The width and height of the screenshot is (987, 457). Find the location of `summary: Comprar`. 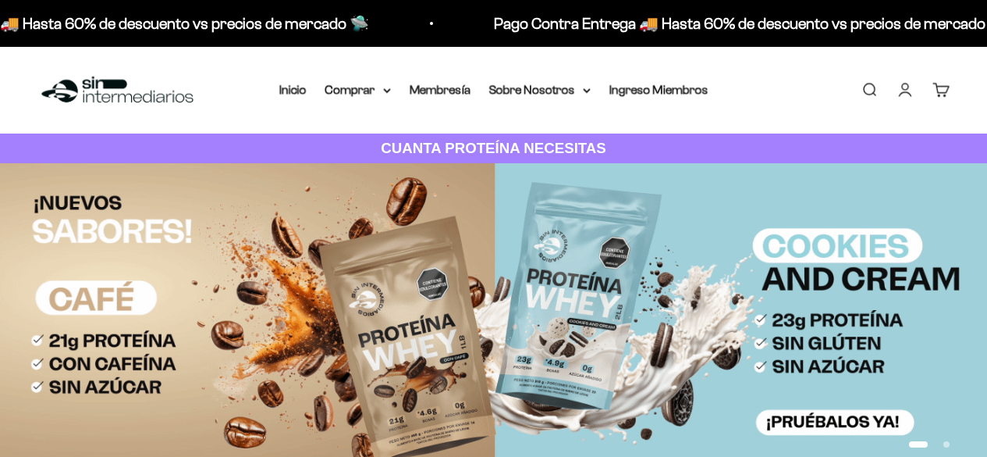

summary: Comprar is located at coordinates (358, 90).